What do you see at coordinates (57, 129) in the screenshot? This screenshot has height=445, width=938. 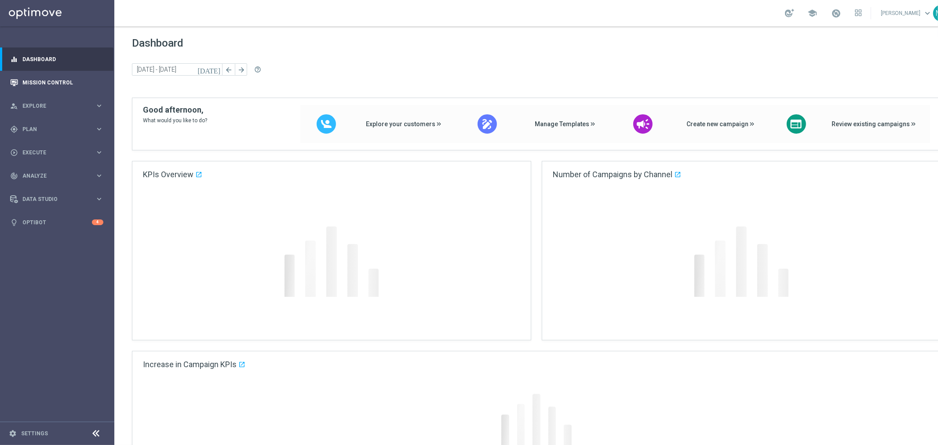 I see `button: gps_fixed Plan keyboard_arrow_right` at bounding box center [57, 129].